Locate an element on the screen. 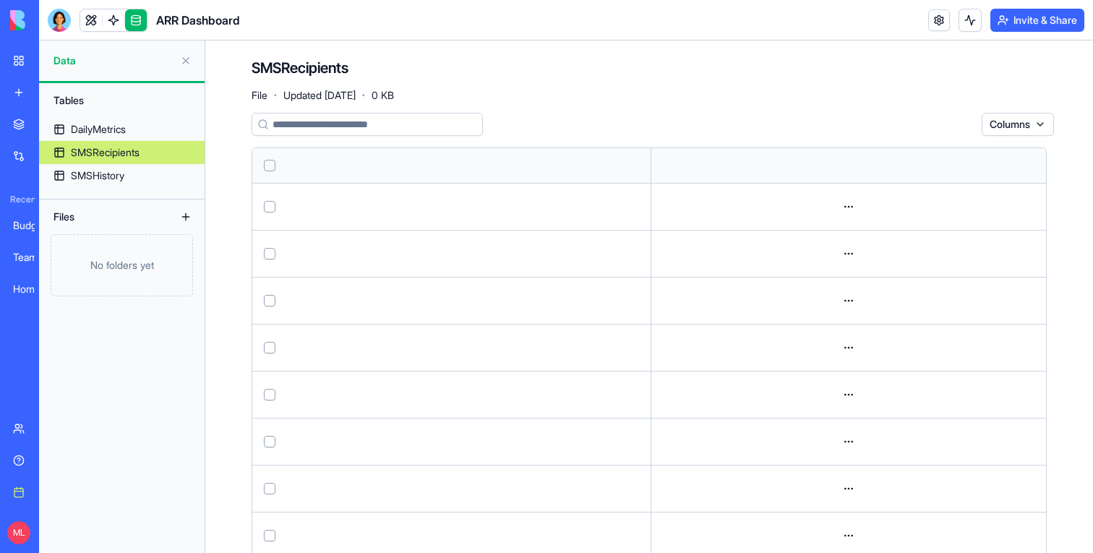  img: logo is located at coordinates (55, 20).